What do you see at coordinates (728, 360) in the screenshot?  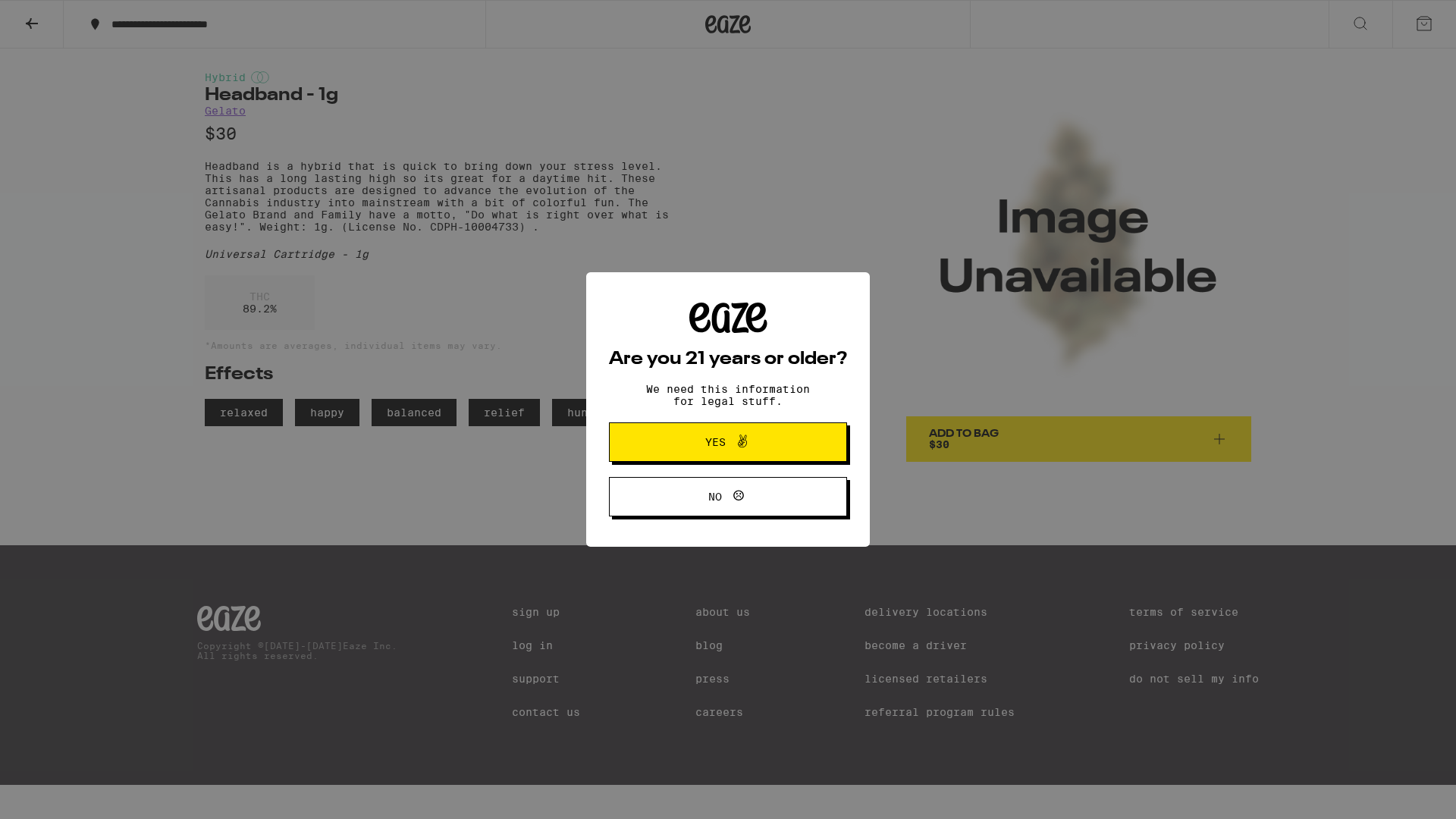 I see `h2: Are you 21 years or older?` at bounding box center [728, 360].